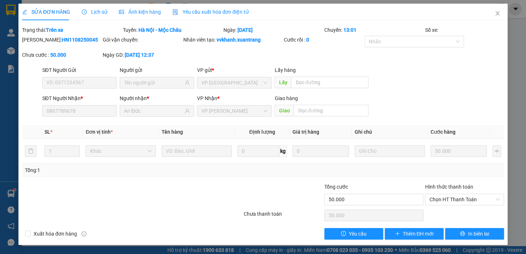 The width and height of the screenshot is (526, 254). What do you see at coordinates (211, 12) in the screenshot?
I see `span: Yêu cầu xuất hóa đơn điện tử` at bounding box center [211, 12].